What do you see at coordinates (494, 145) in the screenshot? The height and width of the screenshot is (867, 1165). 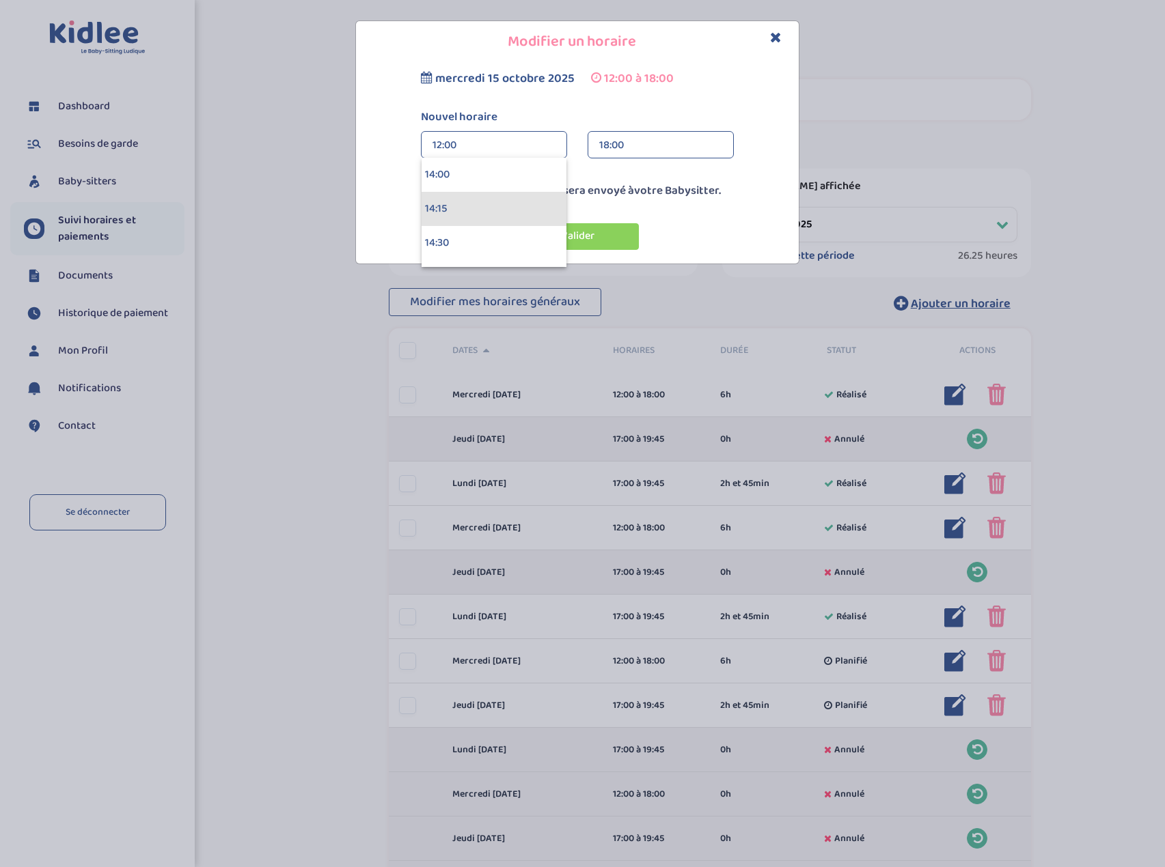 I see `div: 12:00` at bounding box center [494, 145].